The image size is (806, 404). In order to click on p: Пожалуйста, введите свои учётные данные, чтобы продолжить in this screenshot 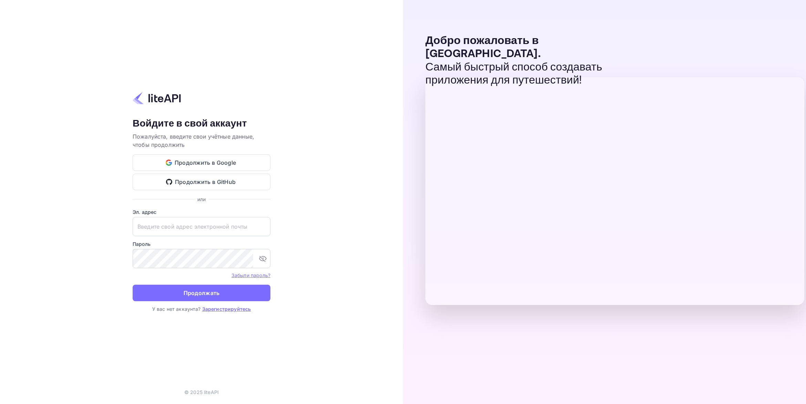, I will do `click(201, 141)`.